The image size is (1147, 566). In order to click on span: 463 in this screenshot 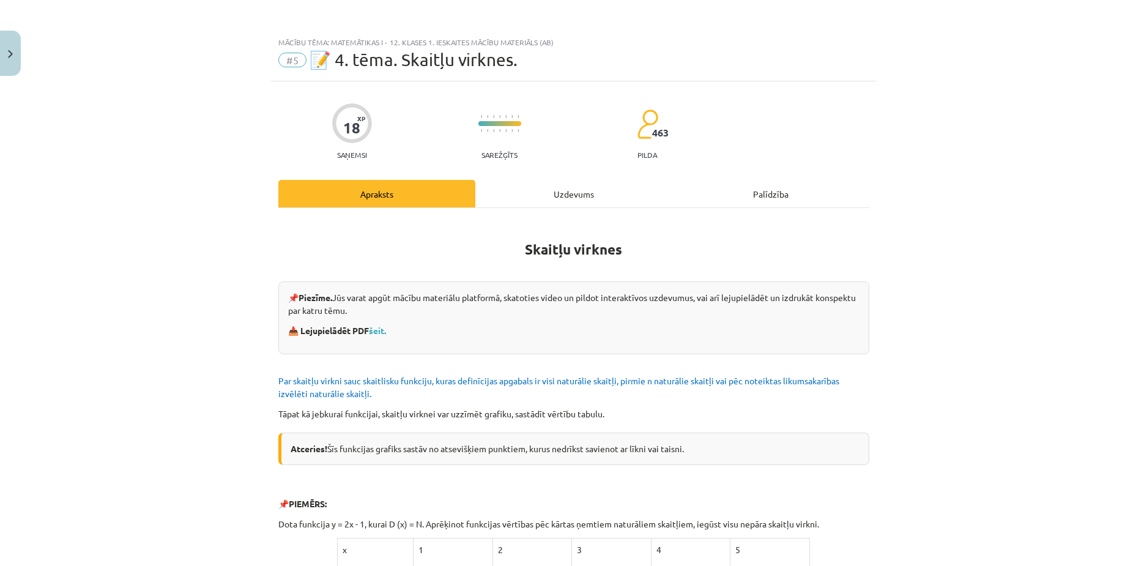, I will do `click(660, 133)`.